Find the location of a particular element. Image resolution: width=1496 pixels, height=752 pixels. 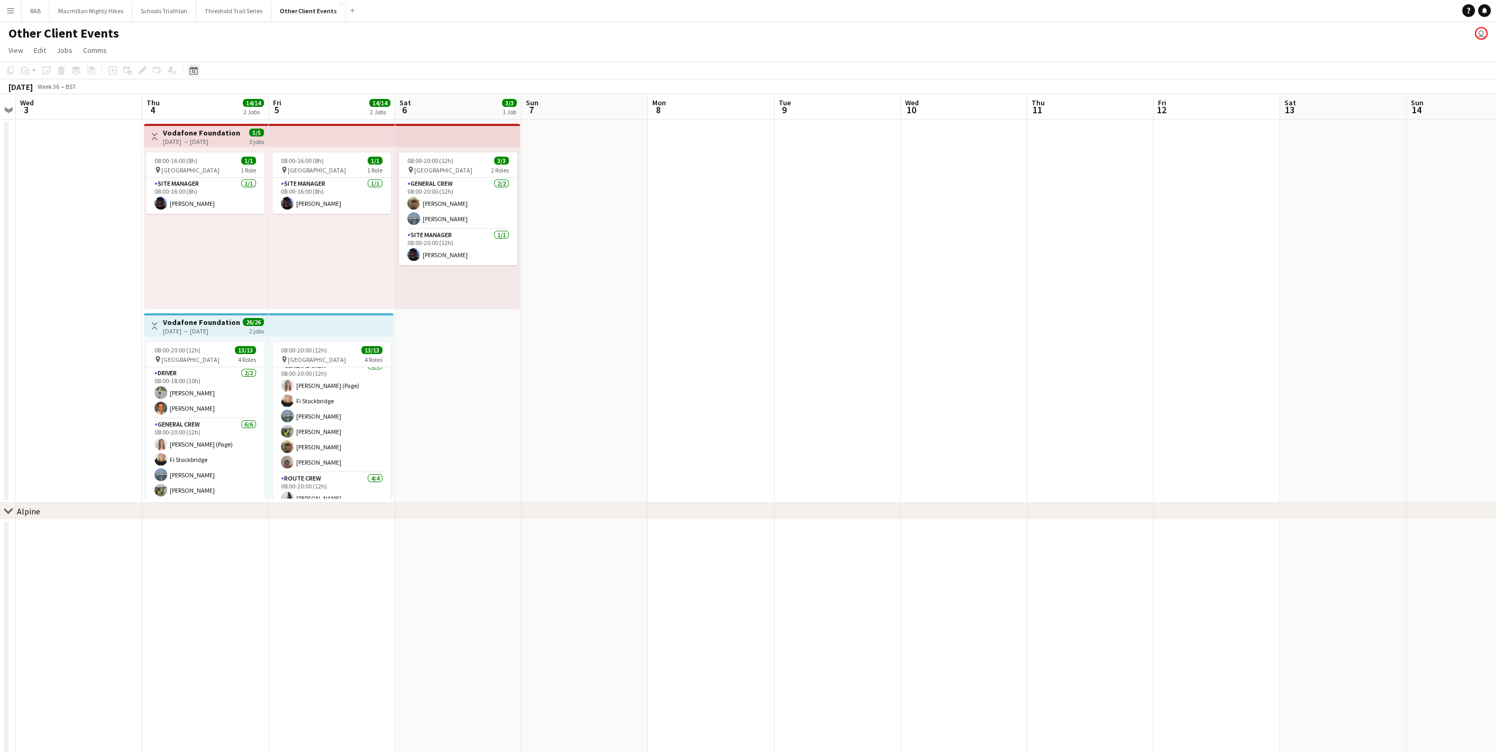

span: 9 is located at coordinates (784, 110).